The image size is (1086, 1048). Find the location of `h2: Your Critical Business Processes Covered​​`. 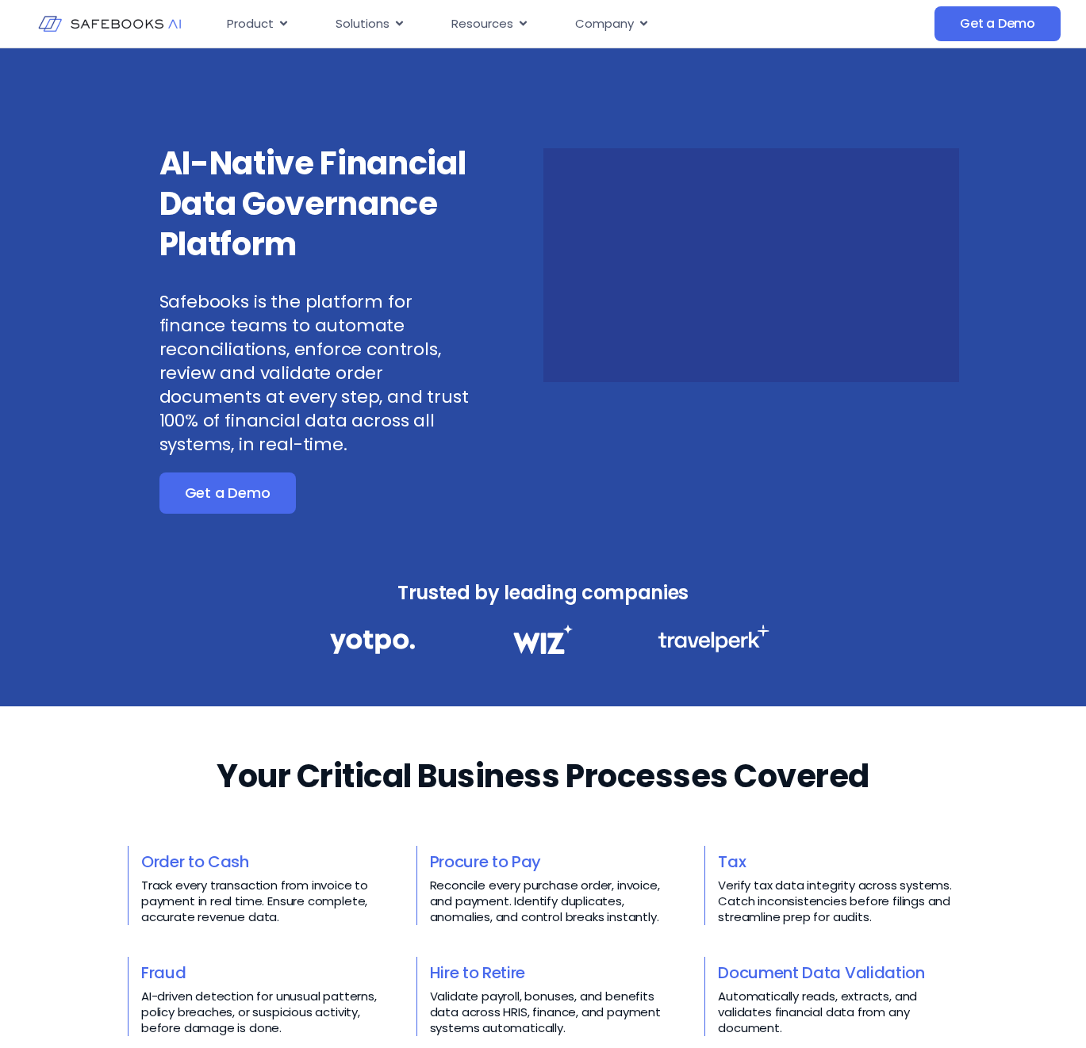

h2: Your Critical Business Processes Covered​​ is located at coordinates (542, 776).